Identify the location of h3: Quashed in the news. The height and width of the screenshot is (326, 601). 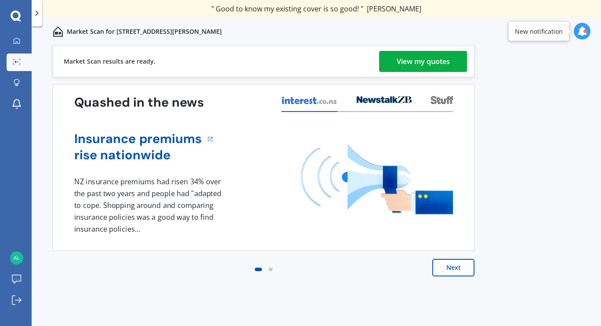
(139, 102).